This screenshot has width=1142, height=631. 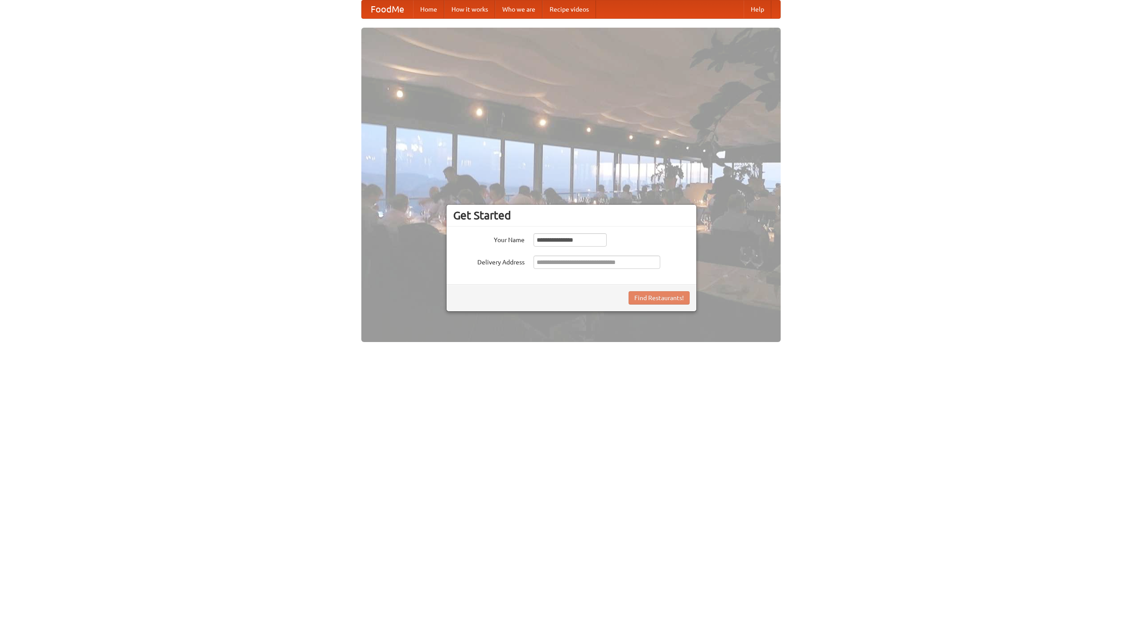 I want to click on a: How it works, so click(x=470, y=9).